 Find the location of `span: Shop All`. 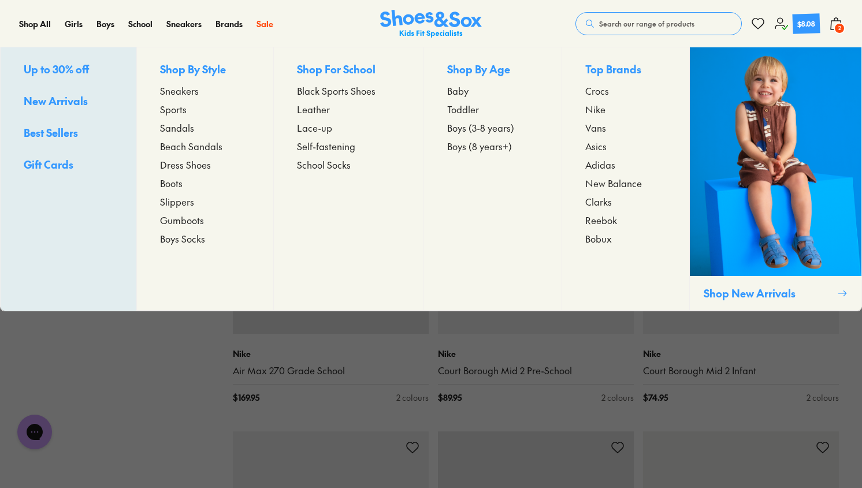

span: Shop All is located at coordinates (35, 24).